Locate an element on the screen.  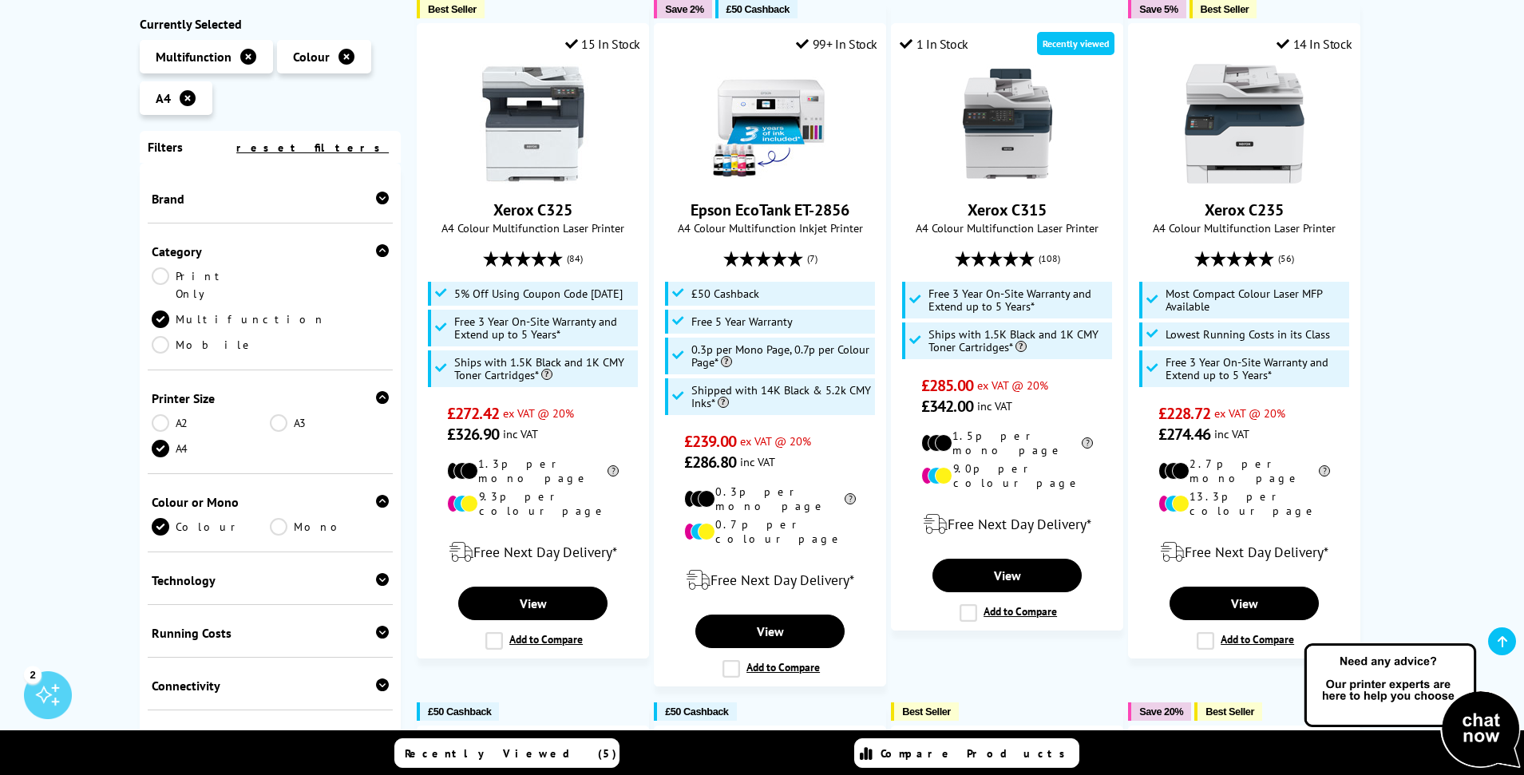
div: Technology is located at coordinates (271, 580).